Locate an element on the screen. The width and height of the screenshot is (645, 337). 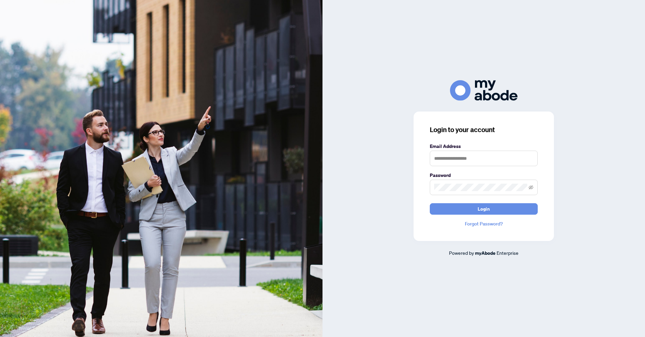
button: Login is located at coordinates (484, 209).